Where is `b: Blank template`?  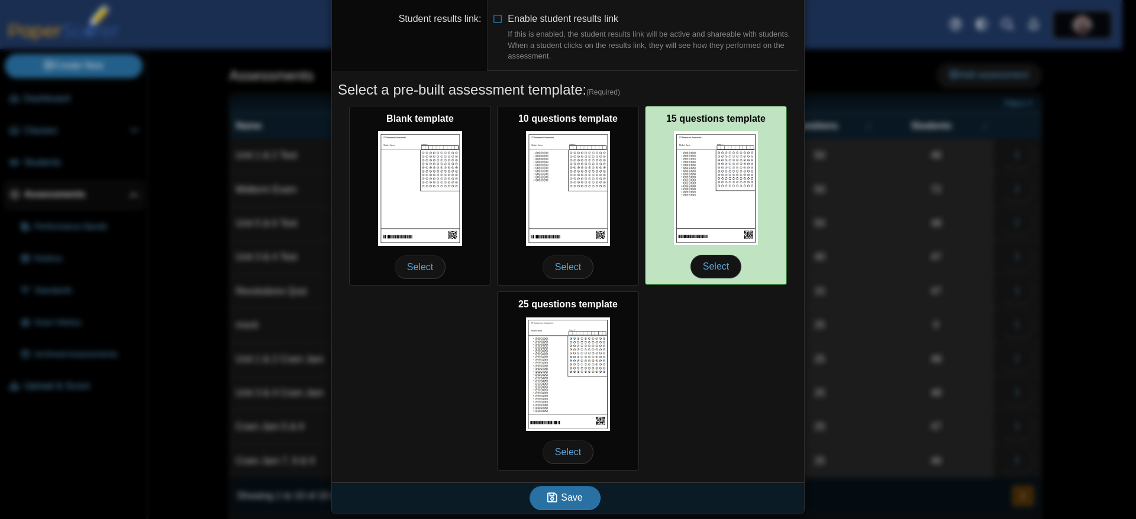 b: Blank template is located at coordinates (420, 118).